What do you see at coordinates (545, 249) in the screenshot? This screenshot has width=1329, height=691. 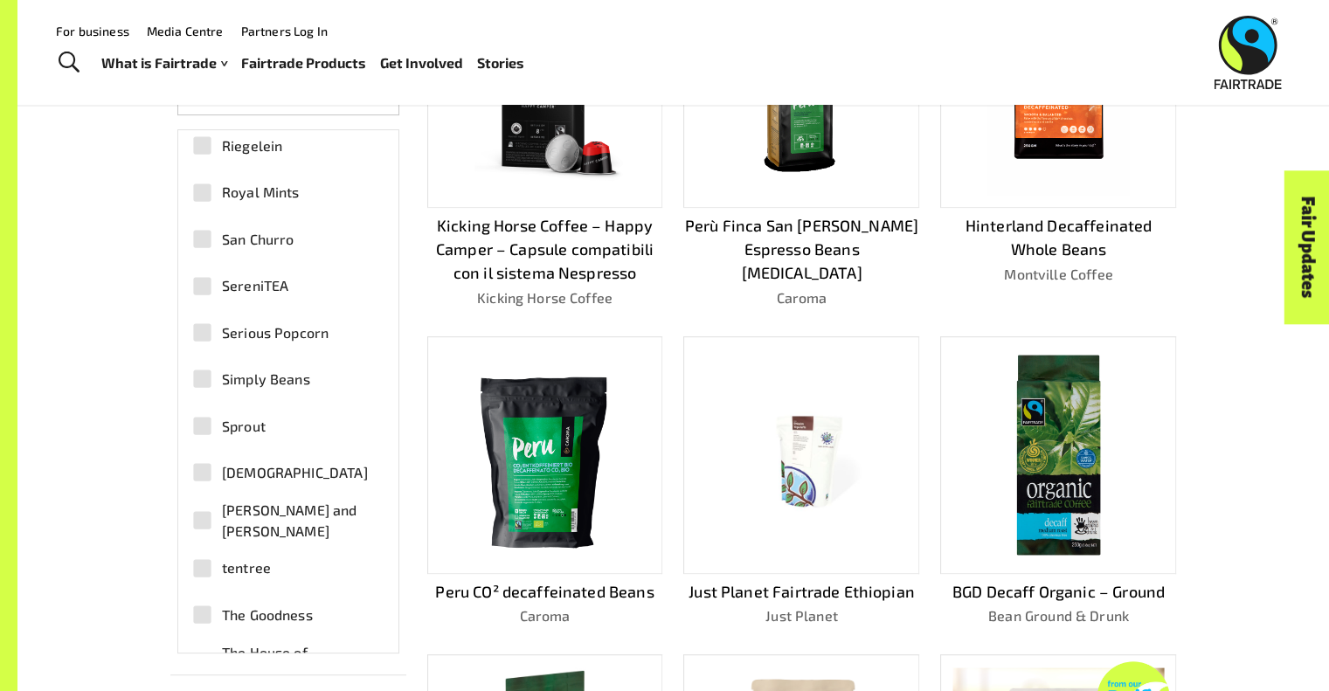 I see `p: Kicking Horse Coffee – Happy Camper – Capsule compatibili con il sistema Nespresso` at bounding box center [545, 249].